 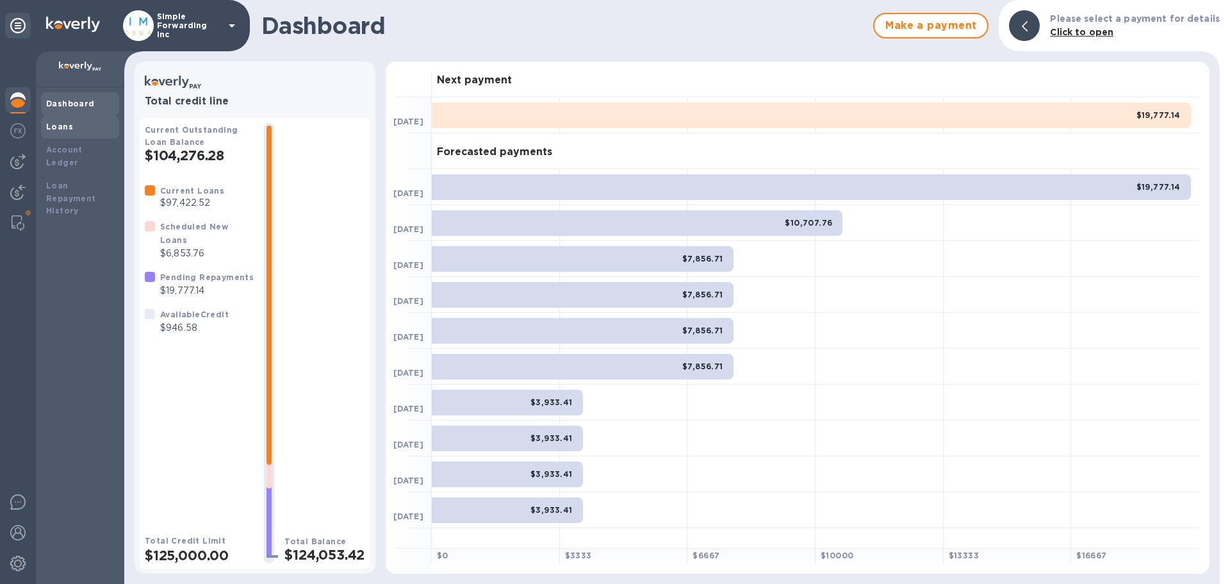 What do you see at coordinates (194, 233) in the screenshot?
I see `b: Scheduled New Loans` at bounding box center [194, 233].